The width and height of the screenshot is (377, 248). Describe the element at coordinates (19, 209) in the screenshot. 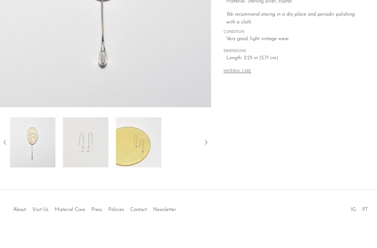

I see `a: About` at that location.